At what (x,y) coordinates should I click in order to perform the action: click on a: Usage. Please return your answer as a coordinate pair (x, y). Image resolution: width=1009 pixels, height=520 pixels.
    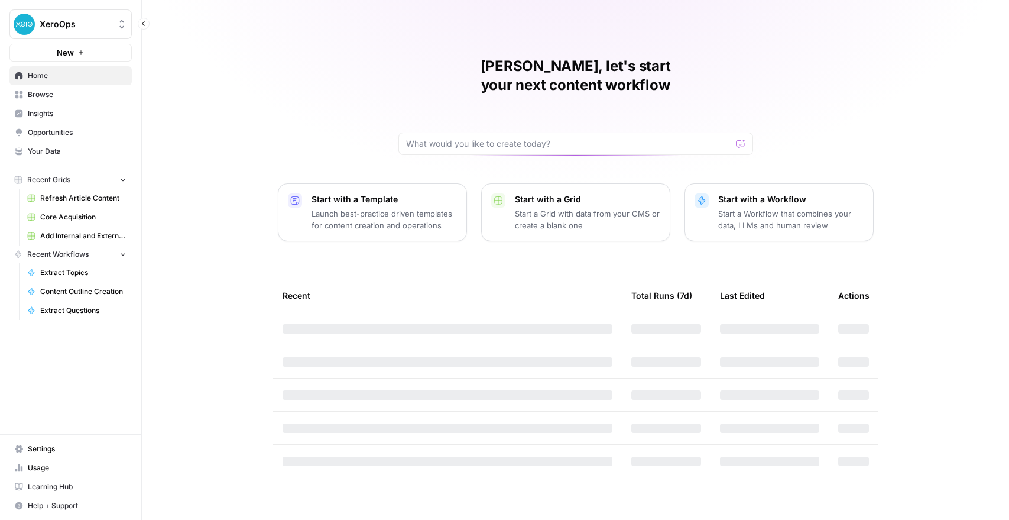
    Looking at the image, I should click on (70, 468).